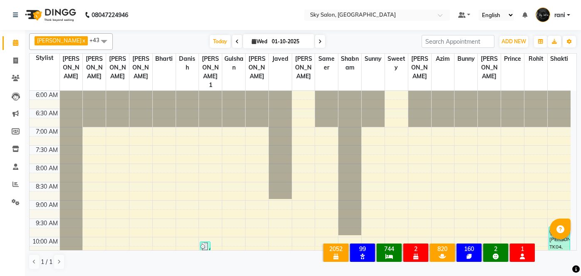 The height and width of the screenshot is (276, 581). Describe the element at coordinates (47, 262) in the screenshot. I see `span: 1 / 1` at that location.